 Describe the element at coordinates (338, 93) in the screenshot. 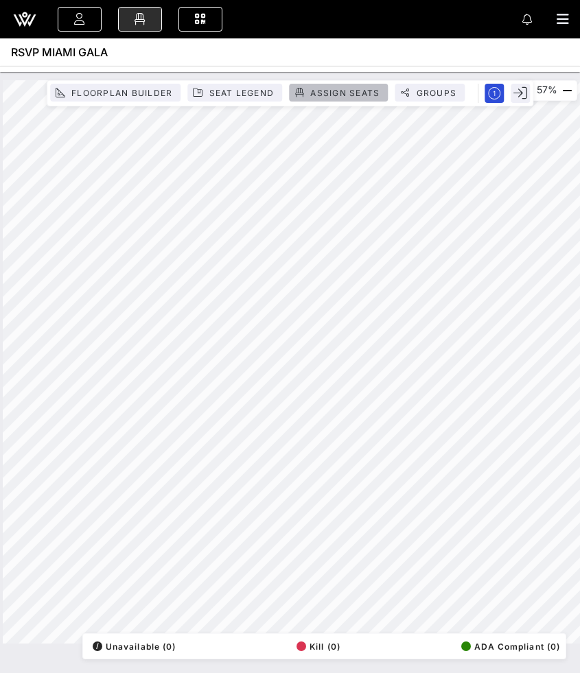

I see `button: Assign Seats` at that location.